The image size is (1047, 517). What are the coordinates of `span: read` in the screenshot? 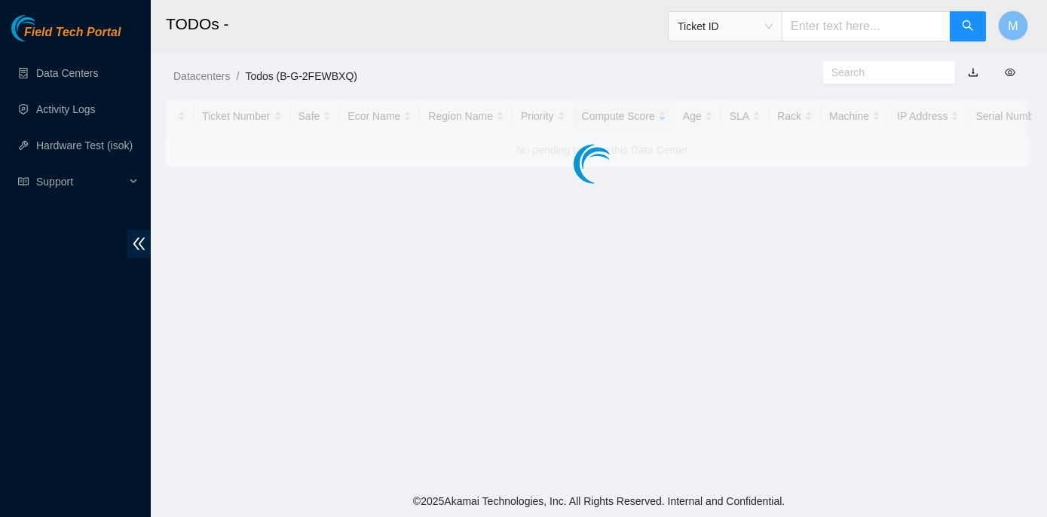 It's located at (23, 182).